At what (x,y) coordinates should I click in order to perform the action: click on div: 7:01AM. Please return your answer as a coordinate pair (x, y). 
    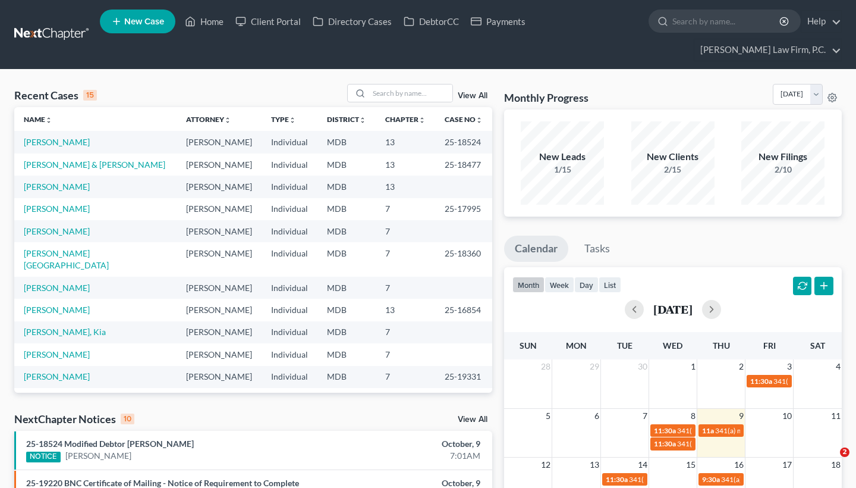
    Looking at the image, I should click on (408, 456).